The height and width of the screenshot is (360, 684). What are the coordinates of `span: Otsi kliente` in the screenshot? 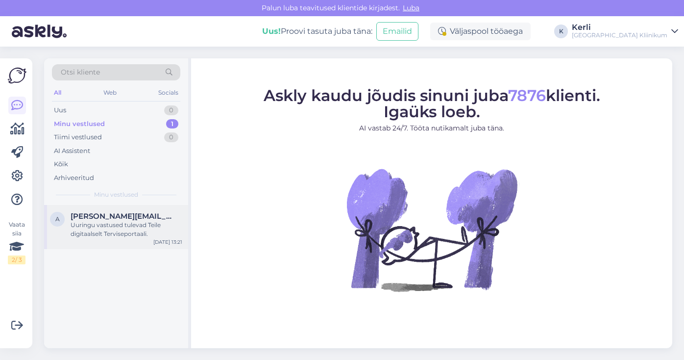 It's located at (80, 72).